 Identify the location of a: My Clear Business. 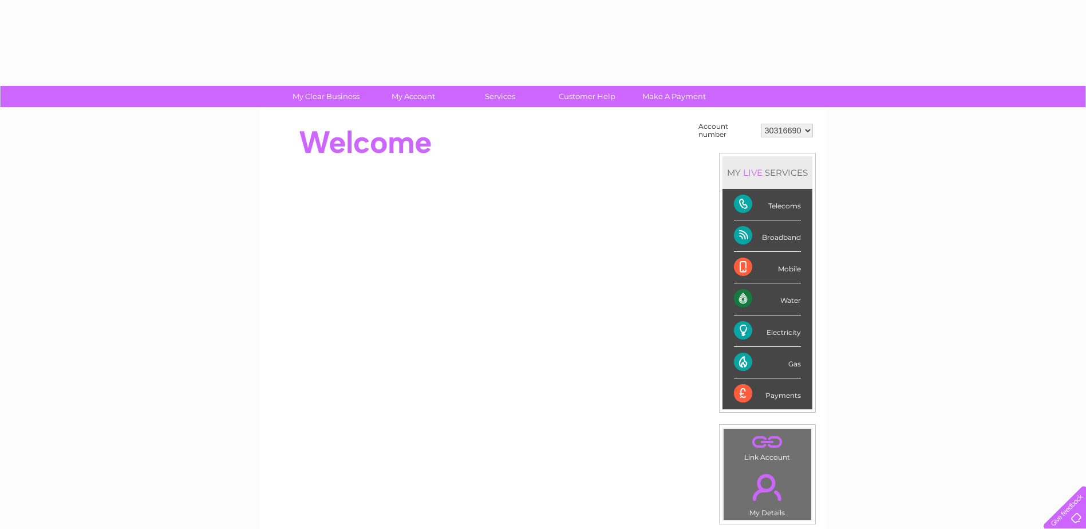
(326, 96).